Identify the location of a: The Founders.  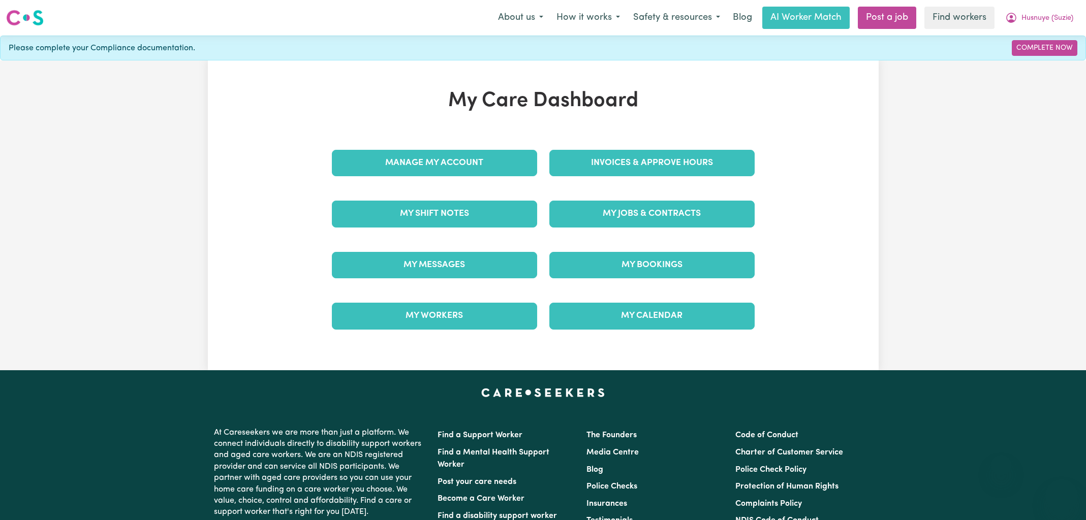
(611, 436).